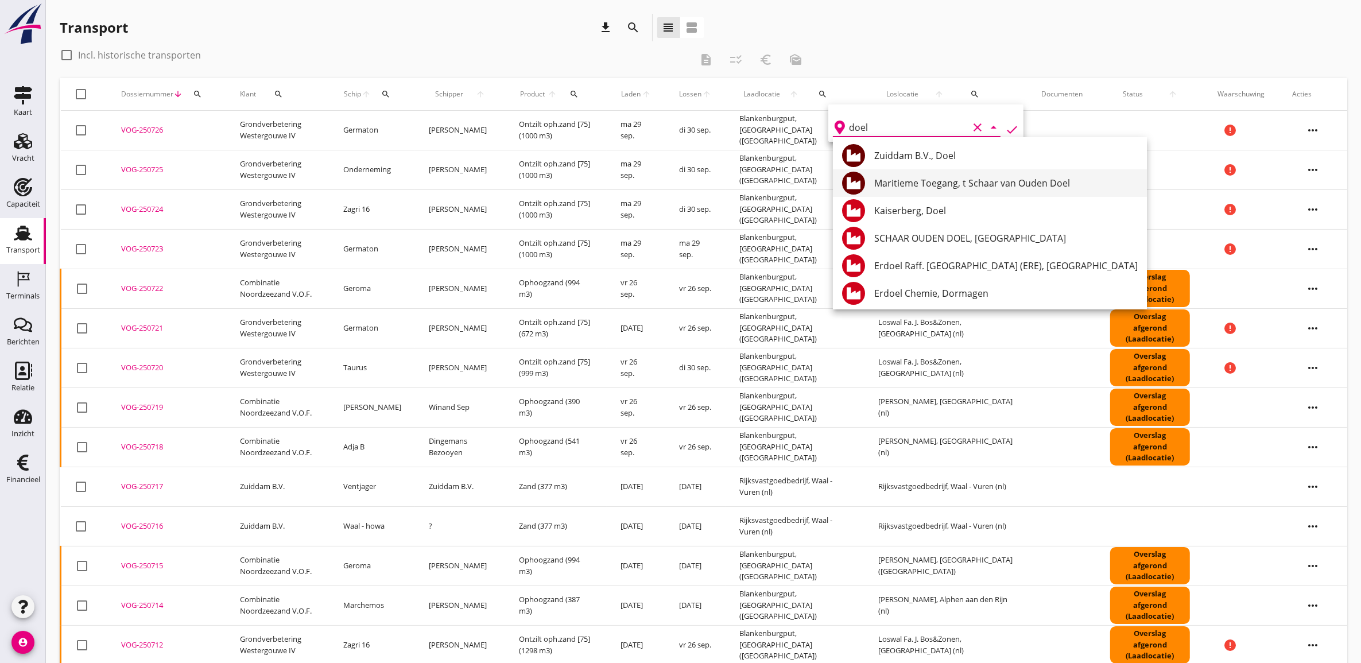  Describe the element at coordinates (166, 130) in the screenshot. I see `div: VOG-250726` at that location.